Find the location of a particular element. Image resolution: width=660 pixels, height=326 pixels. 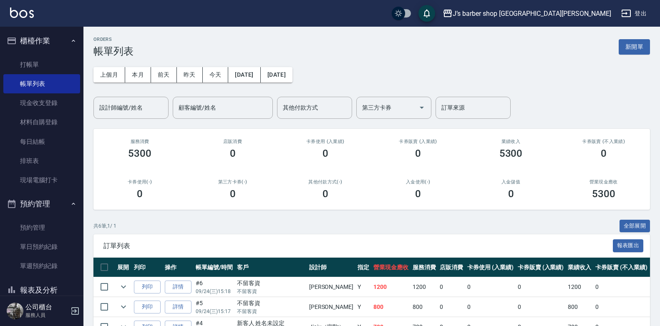

h2: 營業現金應收 is located at coordinates (604, 182).